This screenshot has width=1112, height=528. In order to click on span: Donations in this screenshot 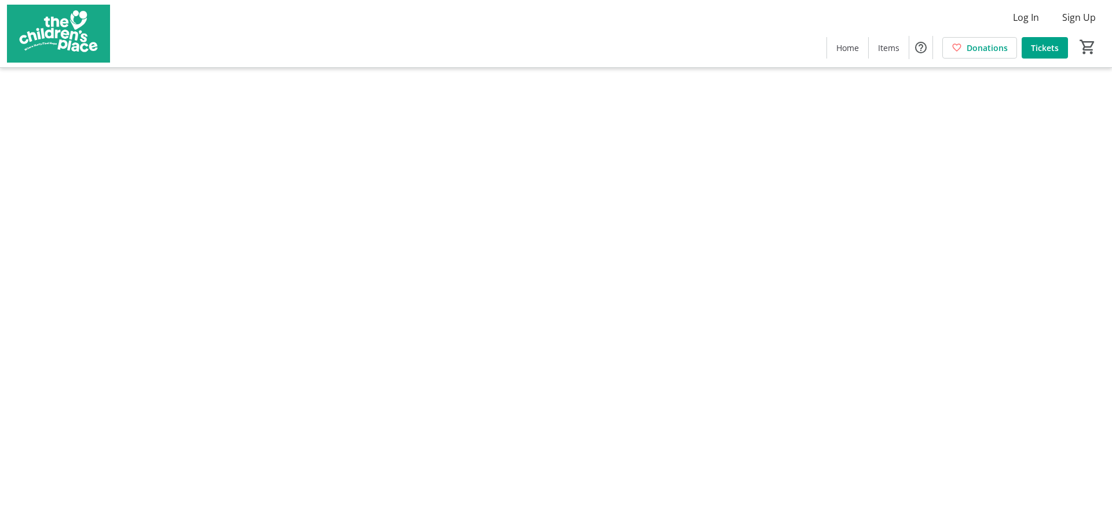, I will do `click(987, 47)`.